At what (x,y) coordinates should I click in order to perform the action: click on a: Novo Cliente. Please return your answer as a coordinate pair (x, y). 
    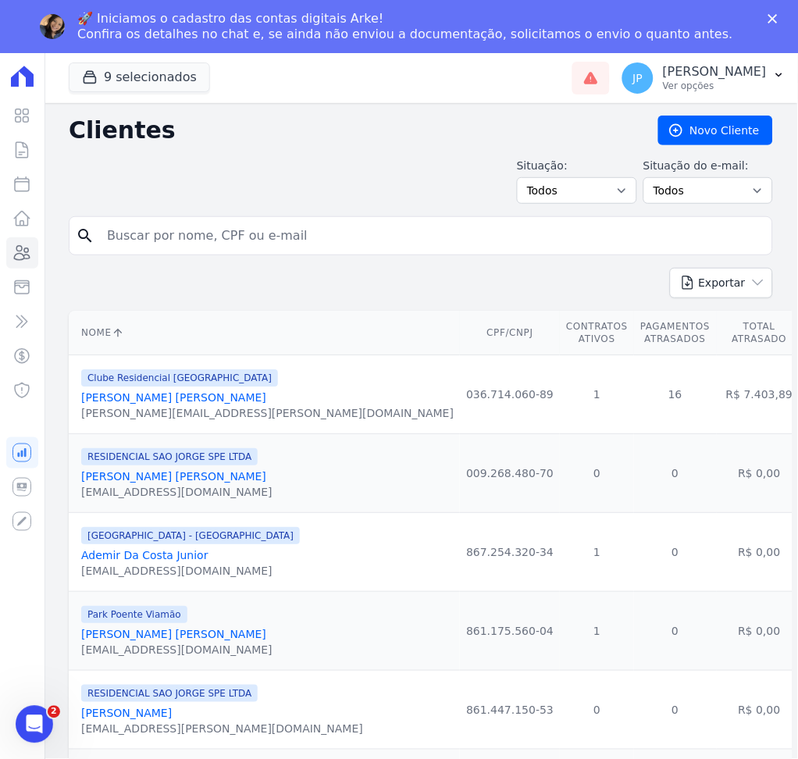
    Looking at the image, I should click on (715, 130).